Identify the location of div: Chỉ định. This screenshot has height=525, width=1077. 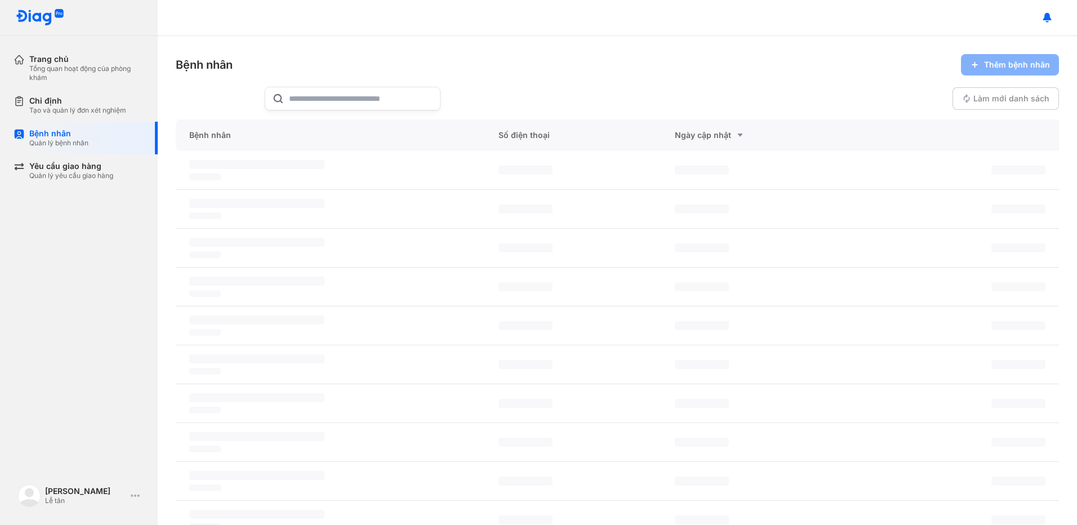
(78, 101).